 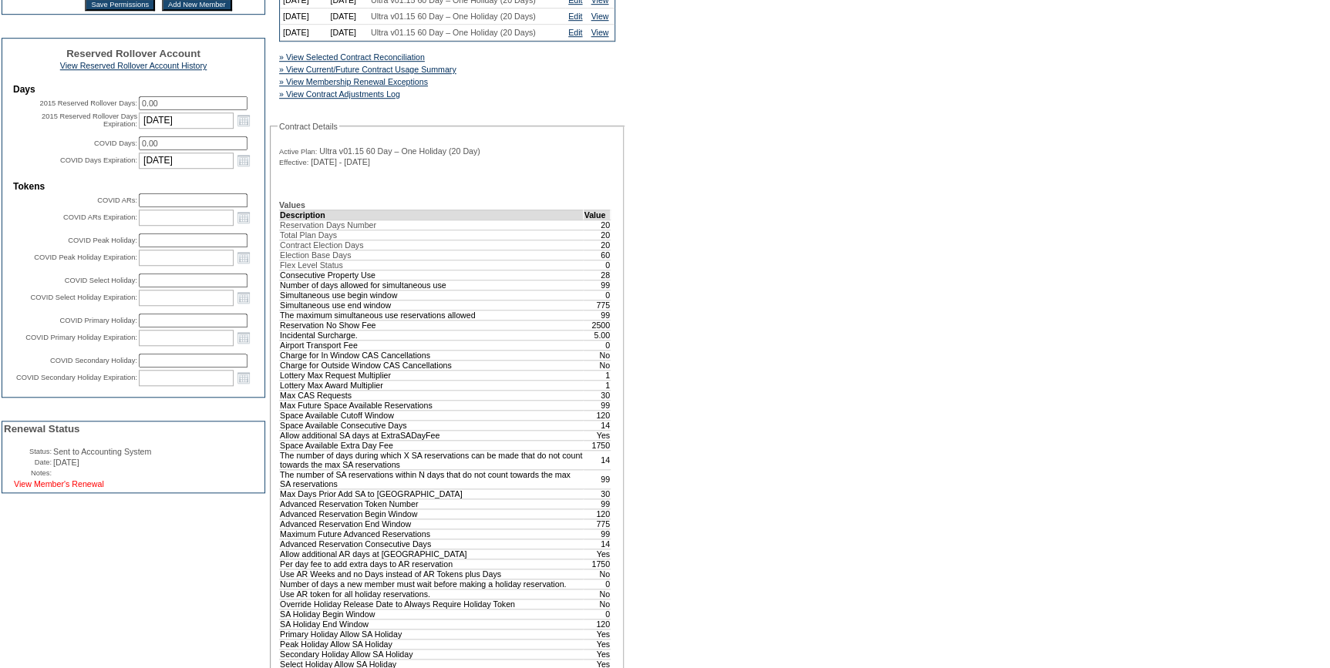 I want to click on td: Use AR Weeks and no Days instead of AR Tokens plus Days, so click(x=432, y=574).